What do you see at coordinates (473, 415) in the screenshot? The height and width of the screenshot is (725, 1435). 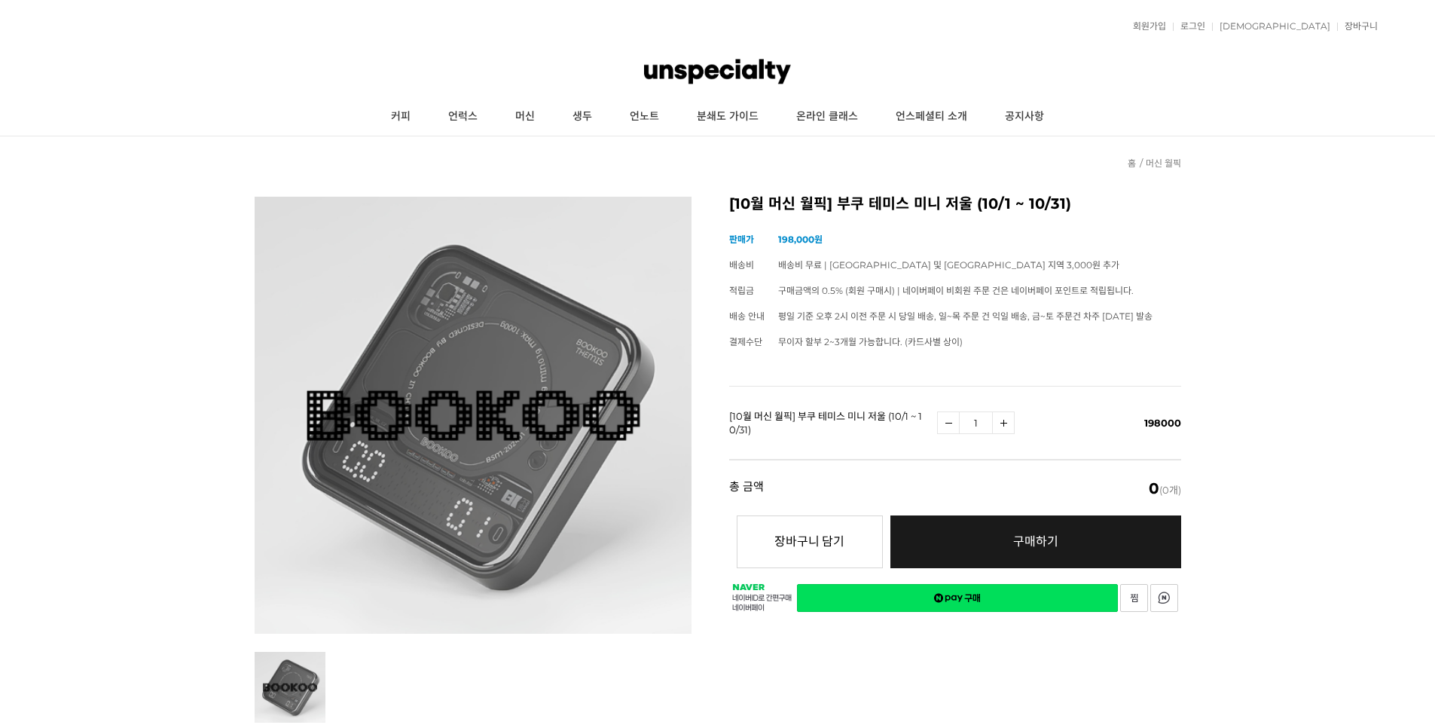 I see `img: [10월 머신 월픽] 부쿠 테미스 미니 저울 (10/1 ~ 10/31)` at bounding box center [473, 415].